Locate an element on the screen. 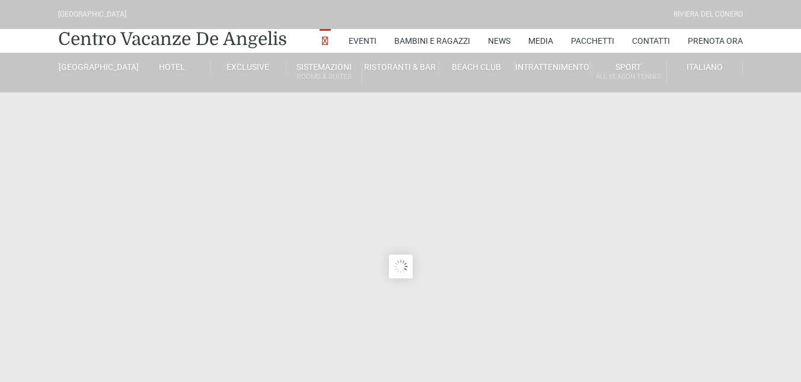 The width and height of the screenshot is (801, 382). a: News is located at coordinates (499, 41).